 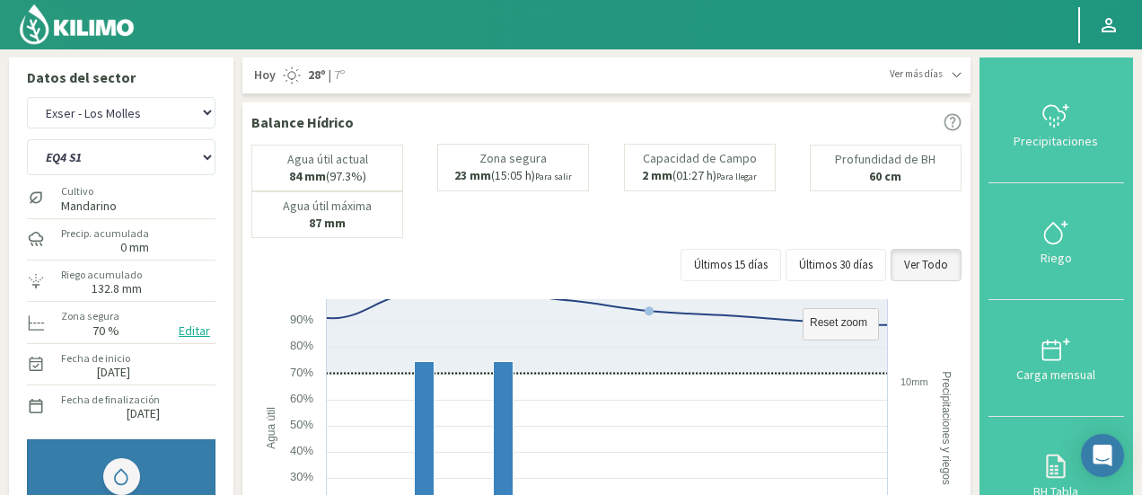 I want to click on p: Zona segura, so click(x=513, y=158).